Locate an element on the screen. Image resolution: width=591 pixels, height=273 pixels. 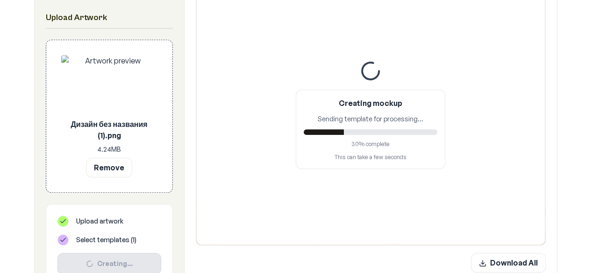
span: Upload artwork is located at coordinates (99, 221).